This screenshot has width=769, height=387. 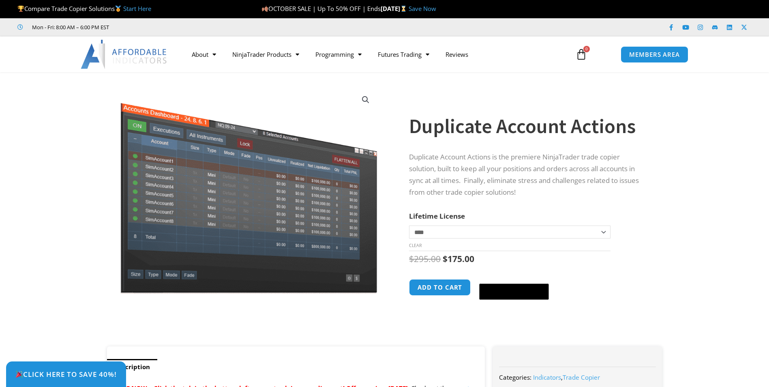 I want to click on a: 🎉Click Here to save 40%!, so click(x=66, y=374).